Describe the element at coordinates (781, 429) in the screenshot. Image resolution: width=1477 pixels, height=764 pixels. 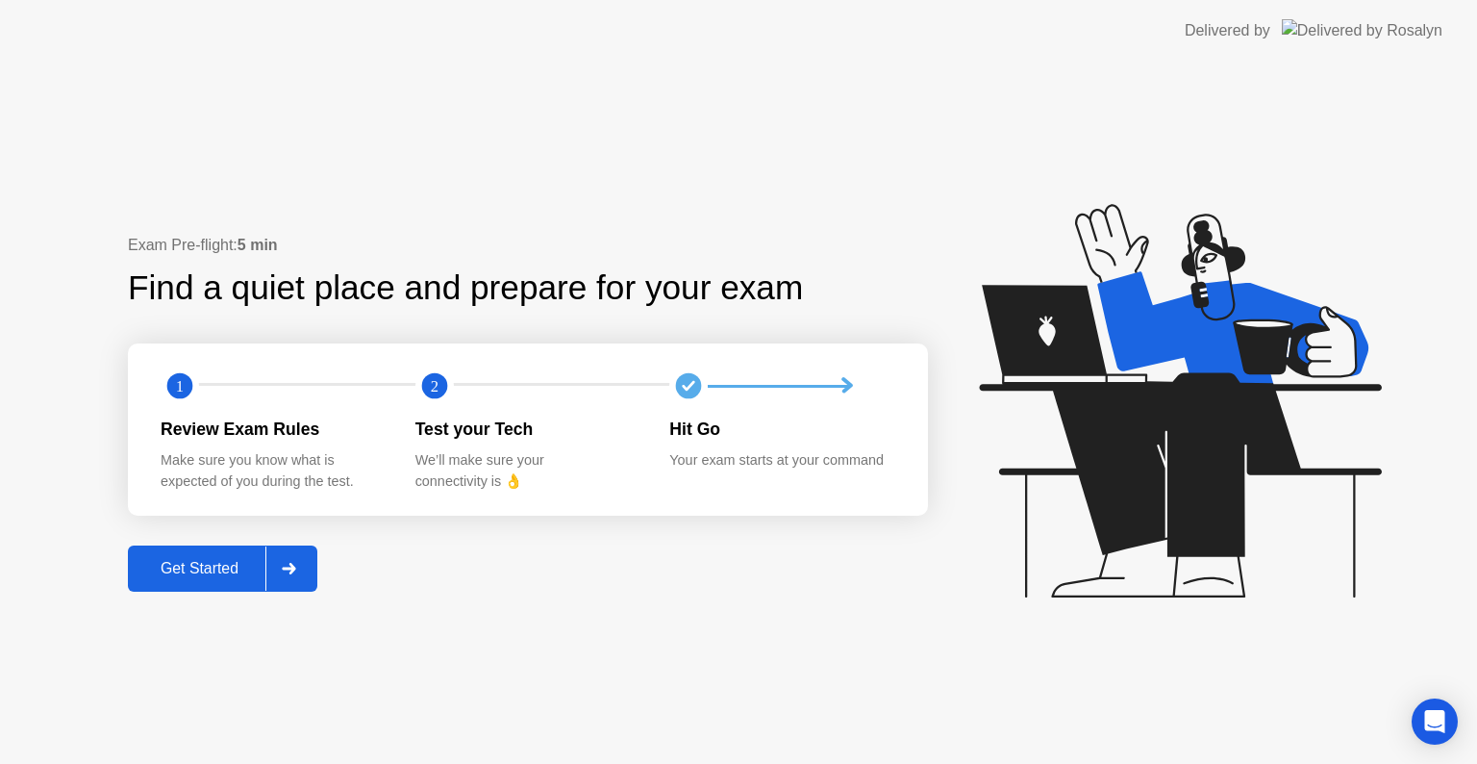
I see `div: Hit Go` at that location.